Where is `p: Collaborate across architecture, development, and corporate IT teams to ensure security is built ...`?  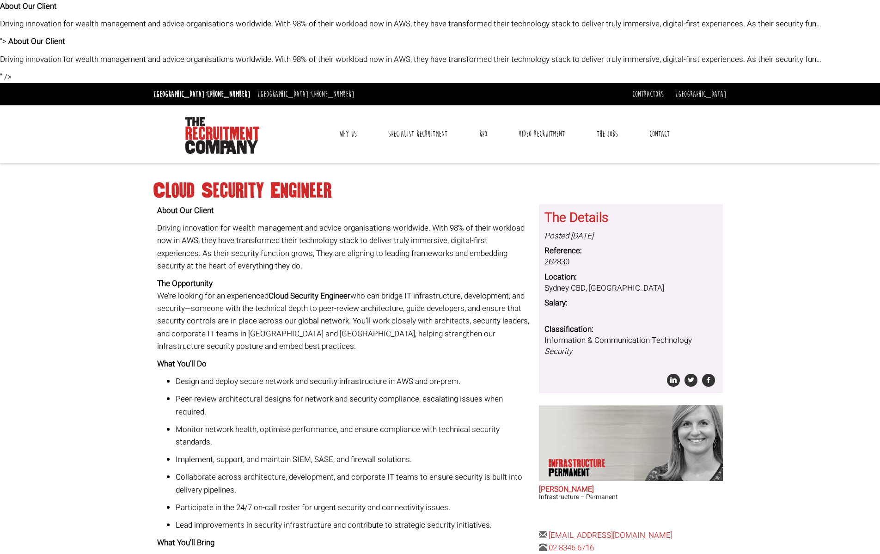
p: Collaborate across architecture, development, and corporate IT teams to ensure security is built ... is located at coordinates (354, 484).